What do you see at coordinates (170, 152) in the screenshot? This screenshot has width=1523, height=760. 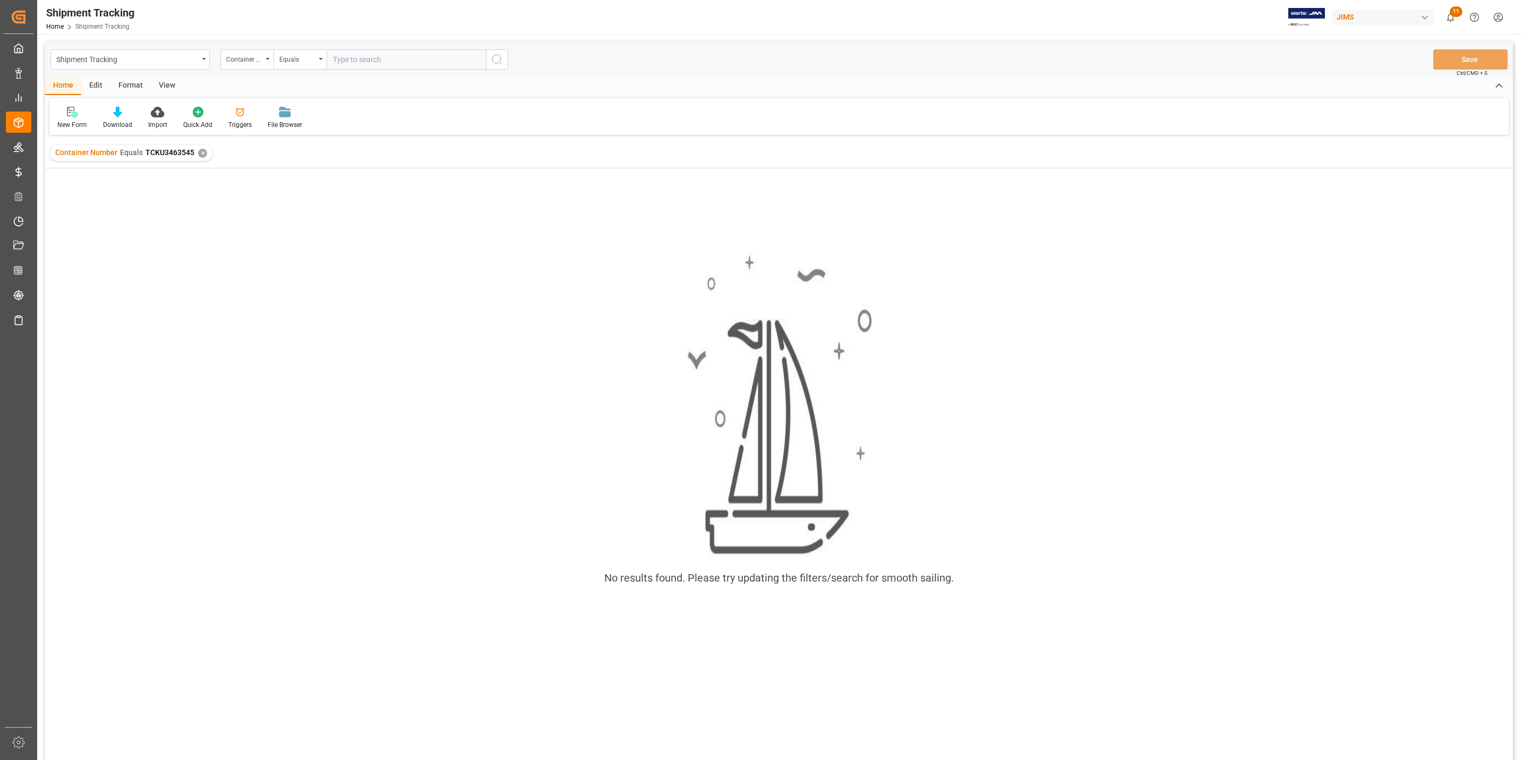 I see `span: TCKU3463545` at bounding box center [170, 152].